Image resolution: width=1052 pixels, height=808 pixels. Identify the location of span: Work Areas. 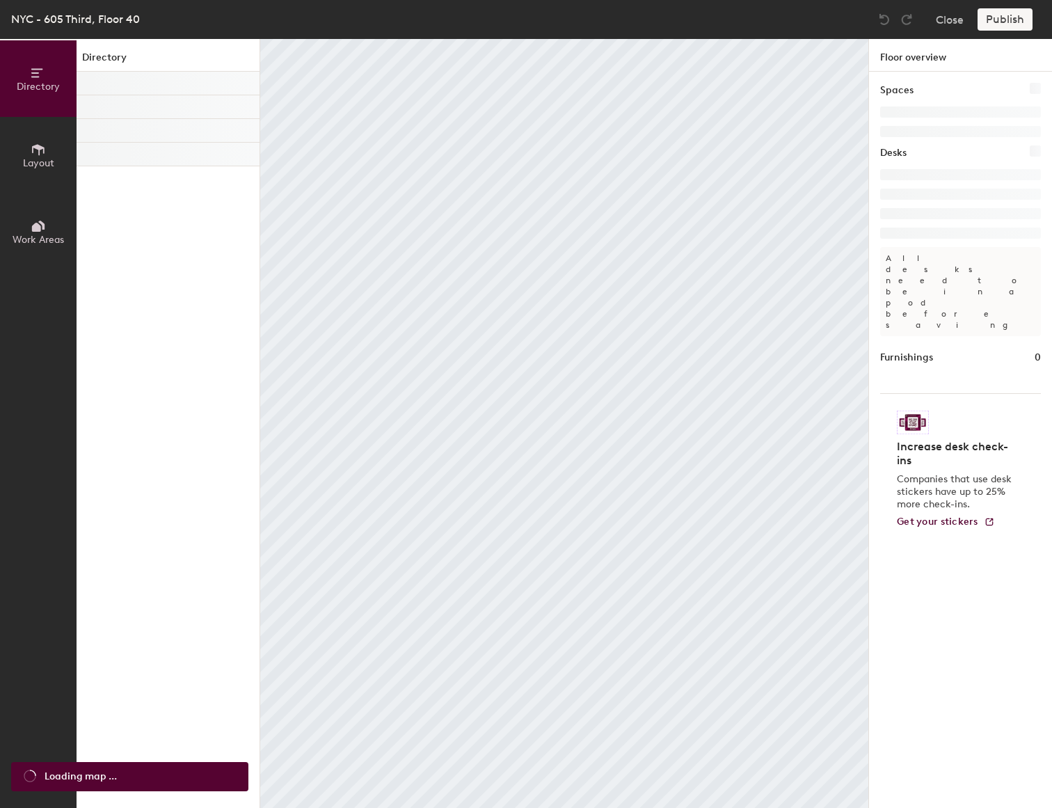
(38, 239).